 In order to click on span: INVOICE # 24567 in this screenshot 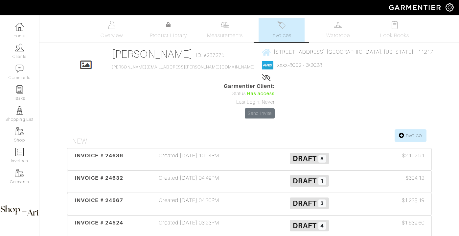, I will do `click(99, 200)`.